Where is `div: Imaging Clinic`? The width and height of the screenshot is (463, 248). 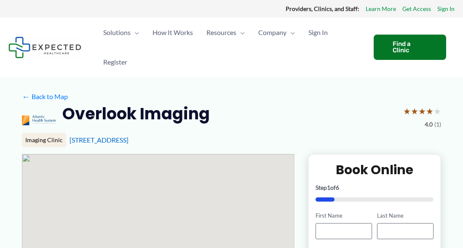 div: Imaging Clinic is located at coordinates (44, 140).